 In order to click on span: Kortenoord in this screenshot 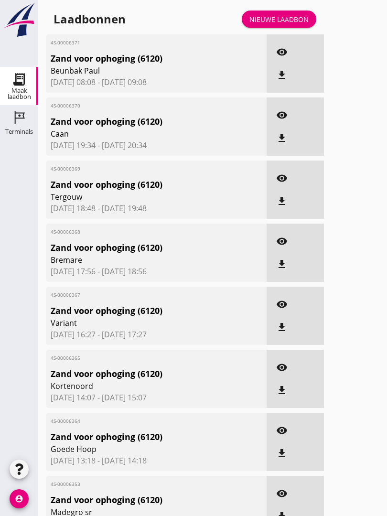, I will do `click(139, 386)`.